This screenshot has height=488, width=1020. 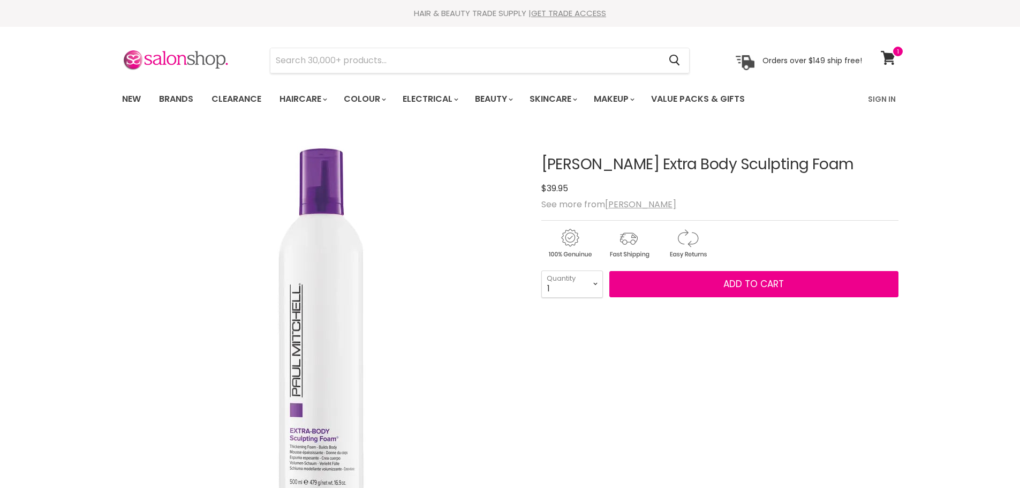 What do you see at coordinates (430, 99) in the screenshot?
I see `a: Electrical` at bounding box center [430, 99].